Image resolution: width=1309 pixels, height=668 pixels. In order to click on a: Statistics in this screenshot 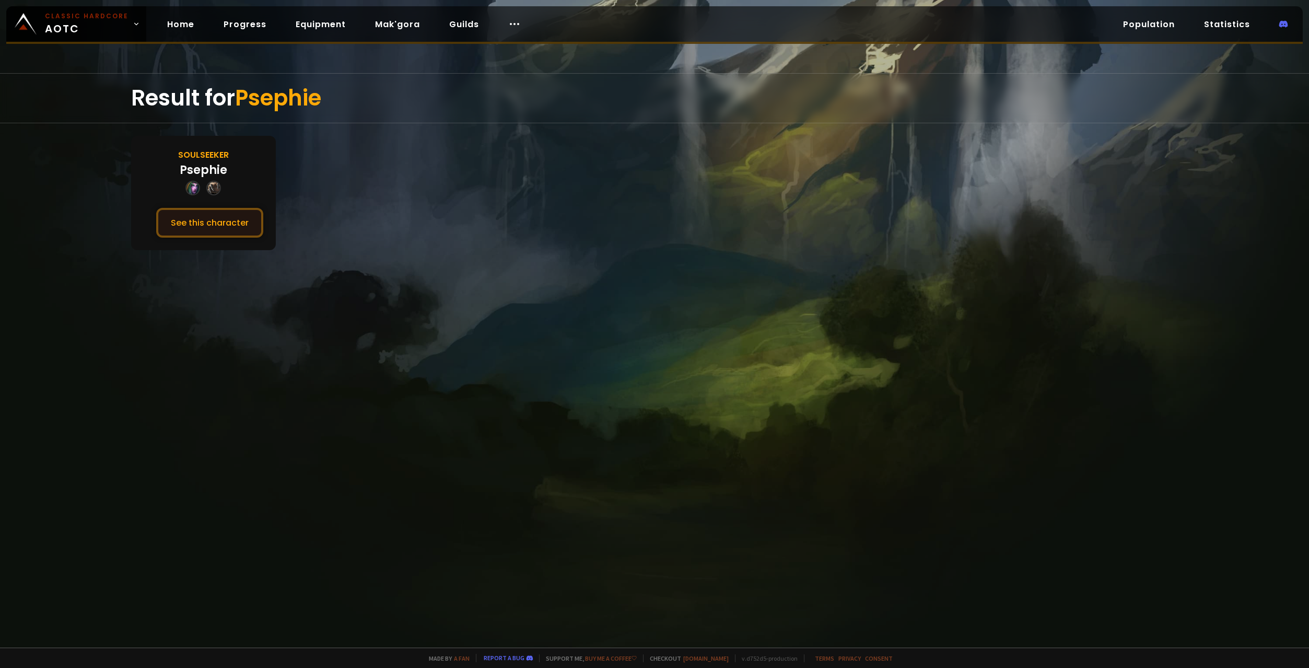, I will do `click(1227, 24)`.